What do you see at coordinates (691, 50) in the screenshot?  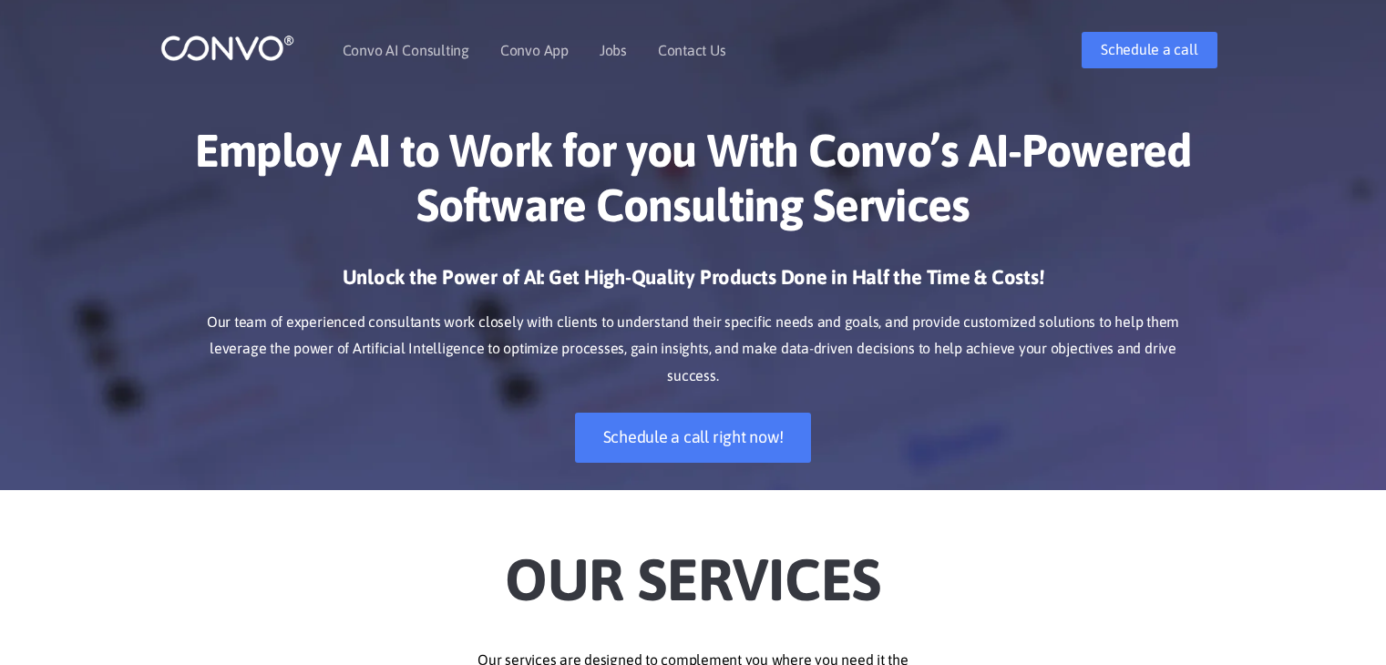 I see `a: Contact Us` at bounding box center [691, 50].